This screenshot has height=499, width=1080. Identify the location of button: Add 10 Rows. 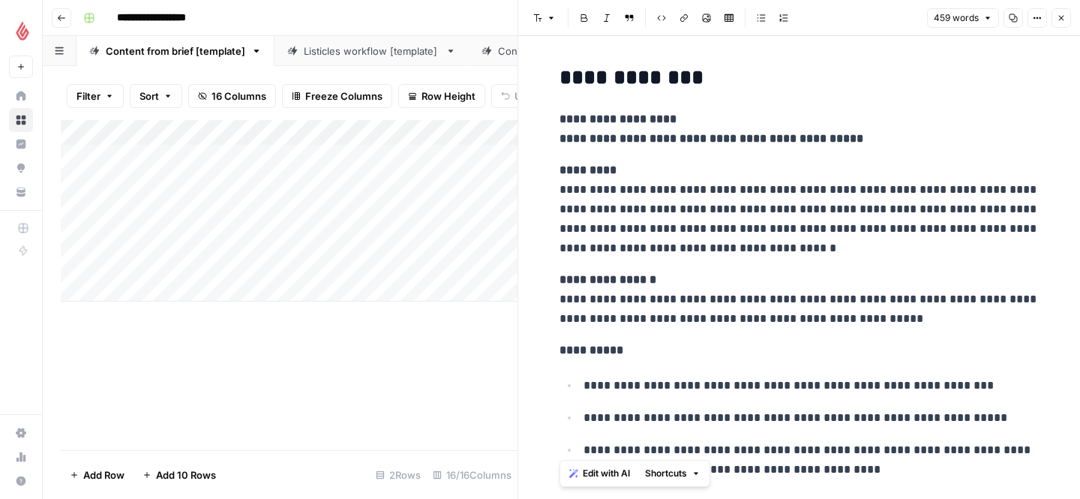
(179, 475).